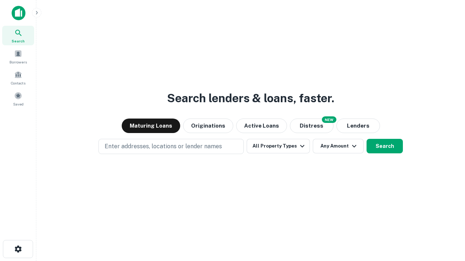  Describe the element at coordinates (18, 104) in the screenshot. I see `span: Saved` at that location.